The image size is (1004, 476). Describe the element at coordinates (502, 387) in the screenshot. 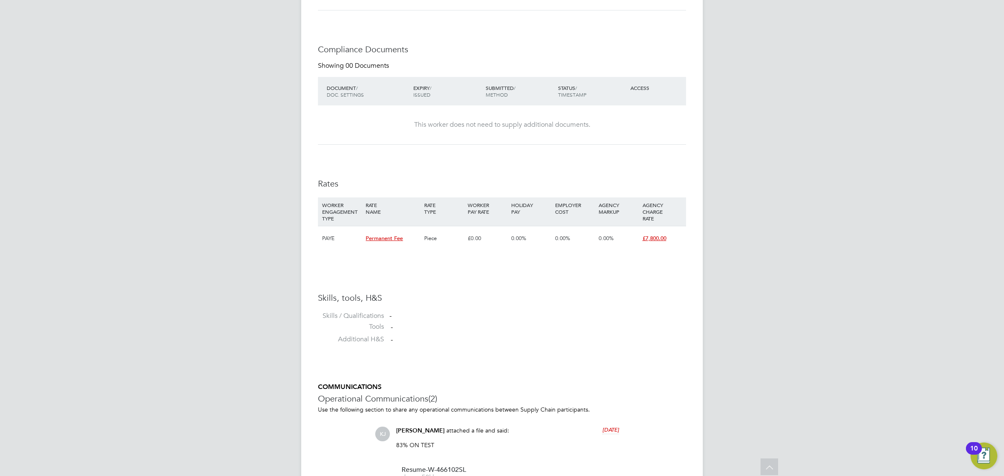

I see `h5: COMMUNICATIONS` at that location.